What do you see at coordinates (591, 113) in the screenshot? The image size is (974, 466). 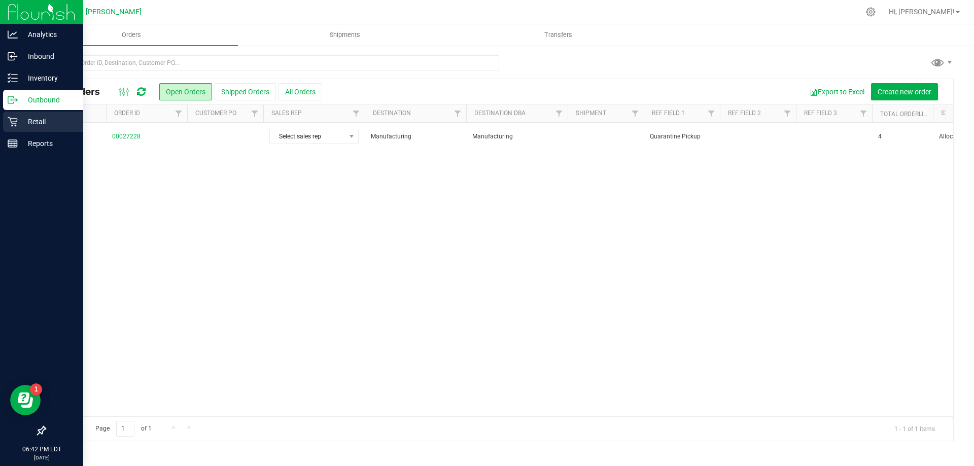 I see `a: Shipment` at bounding box center [591, 113].